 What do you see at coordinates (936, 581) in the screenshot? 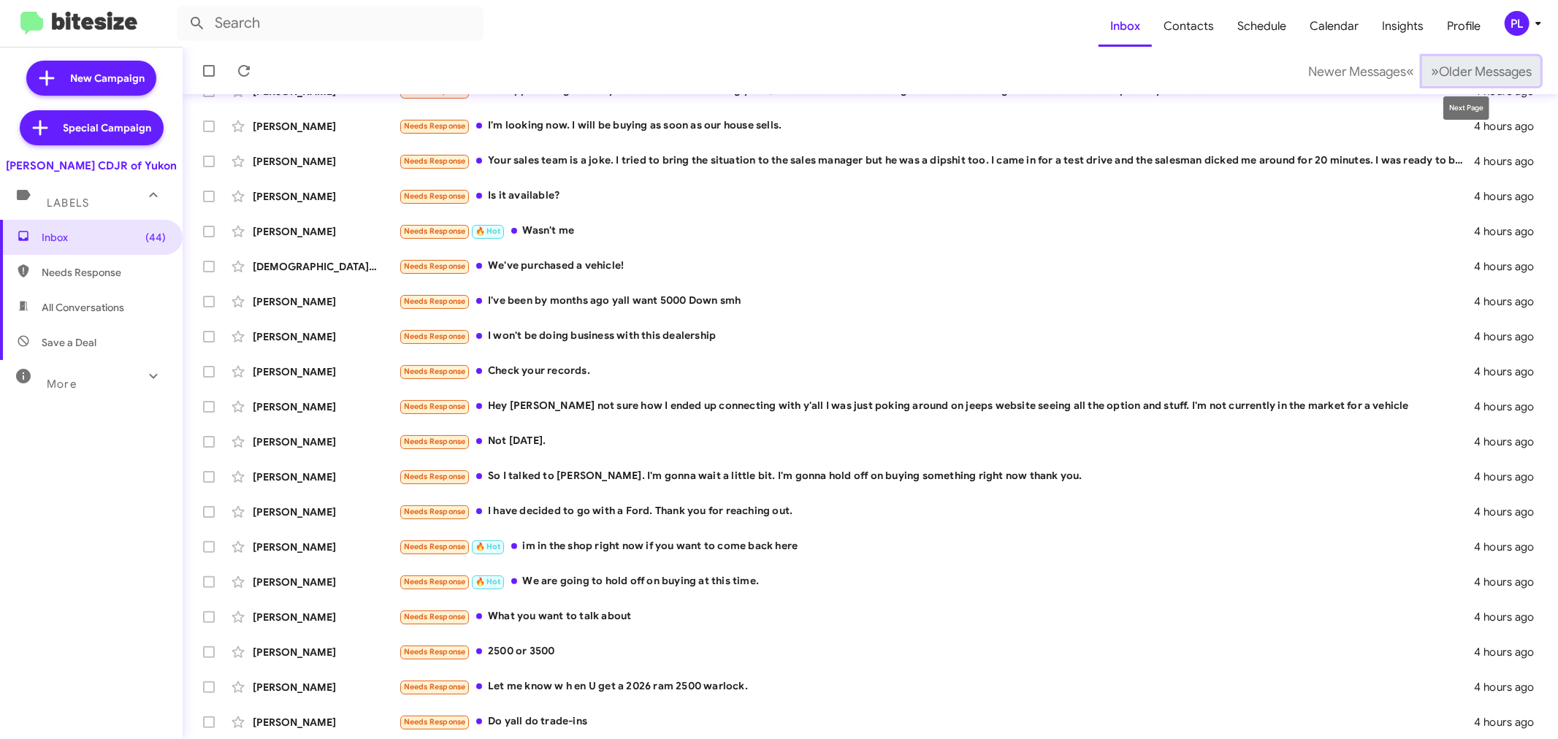
I see `div: We are going to hold off on buying at this time.` at bounding box center [936, 581].